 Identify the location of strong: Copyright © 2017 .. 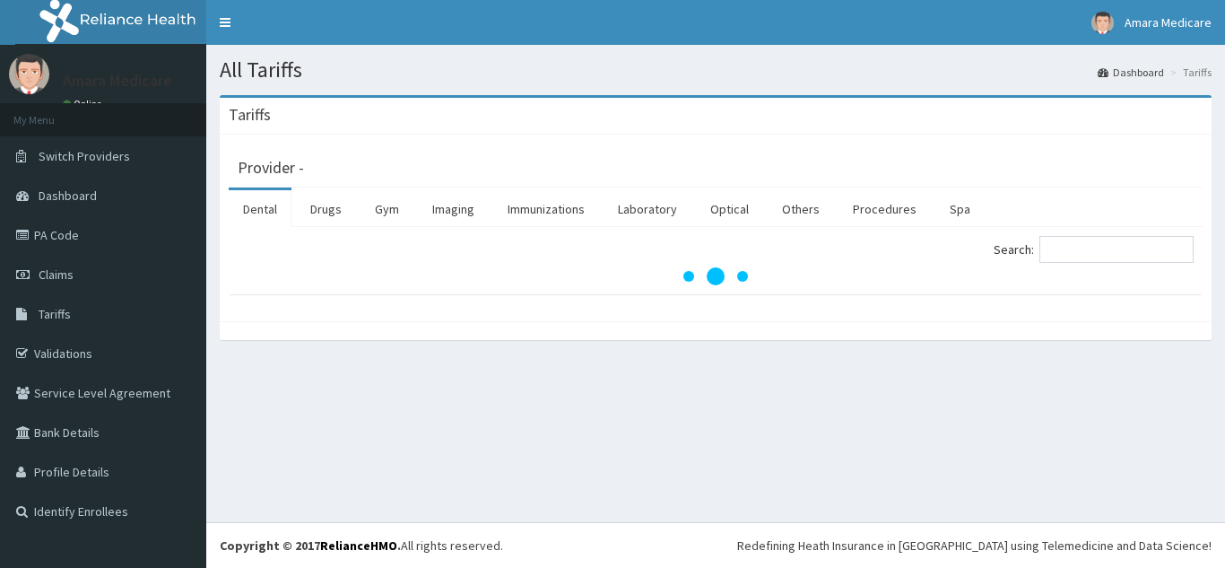
(310, 545).